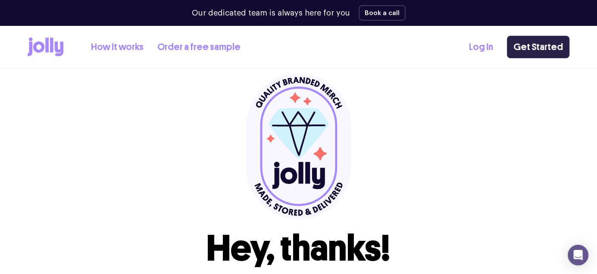 The image size is (597, 274). Describe the element at coordinates (199, 47) in the screenshot. I see `a: Order a free sample` at that location.